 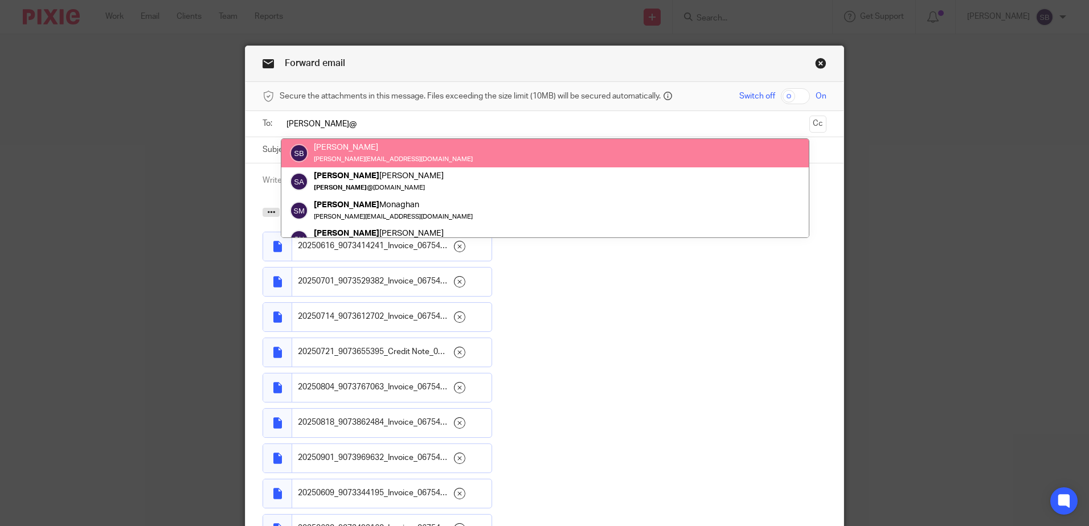 What do you see at coordinates (269, 124) in the screenshot?
I see `label: To:` at bounding box center [269, 124].